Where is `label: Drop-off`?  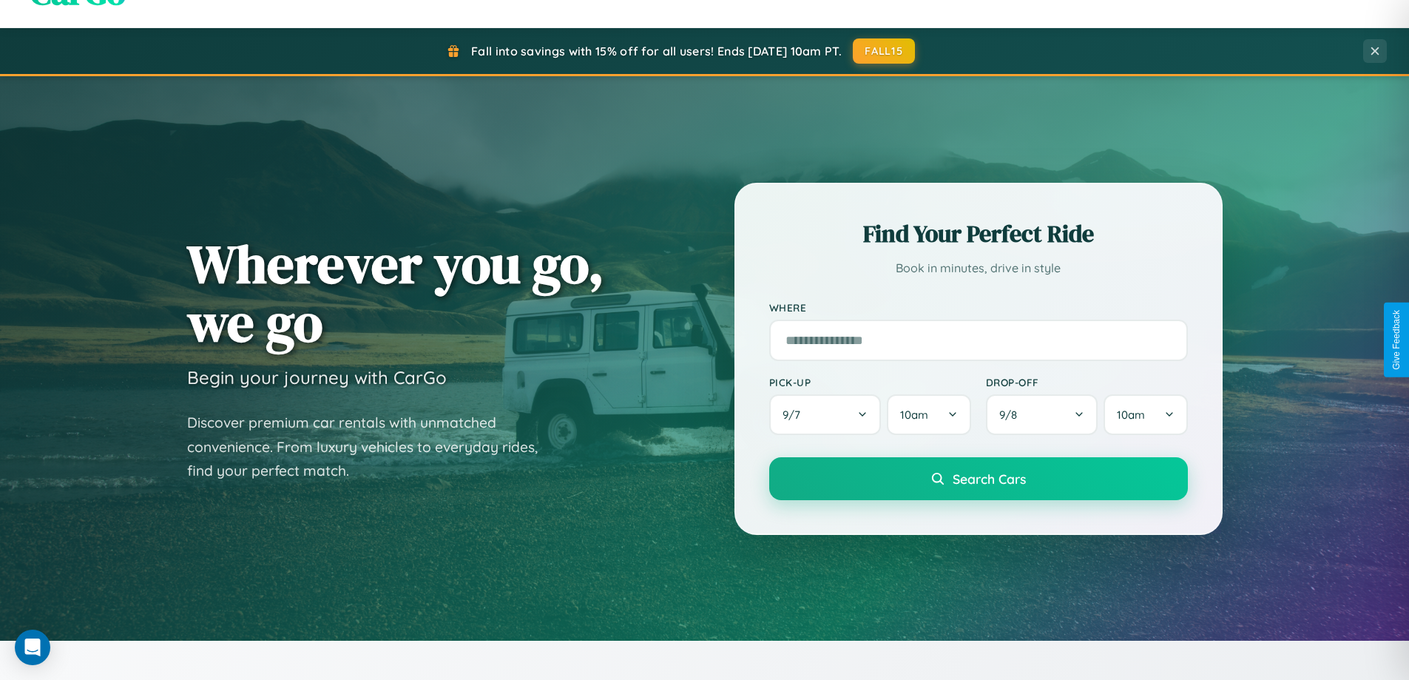 label: Drop-off is located at coordinates (1087, 382).